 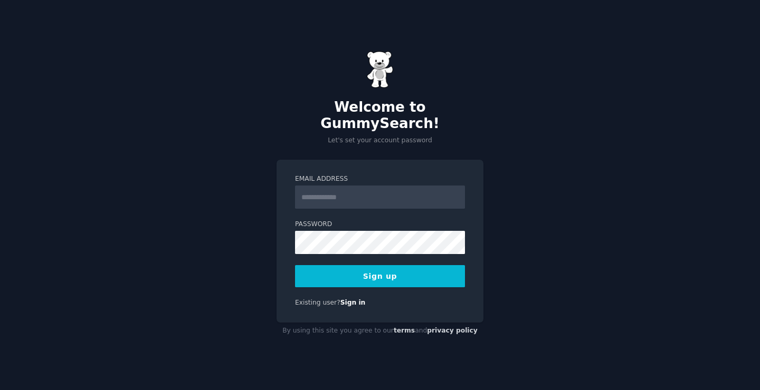 I want to click on a: terms, so click(x=404, y=331).